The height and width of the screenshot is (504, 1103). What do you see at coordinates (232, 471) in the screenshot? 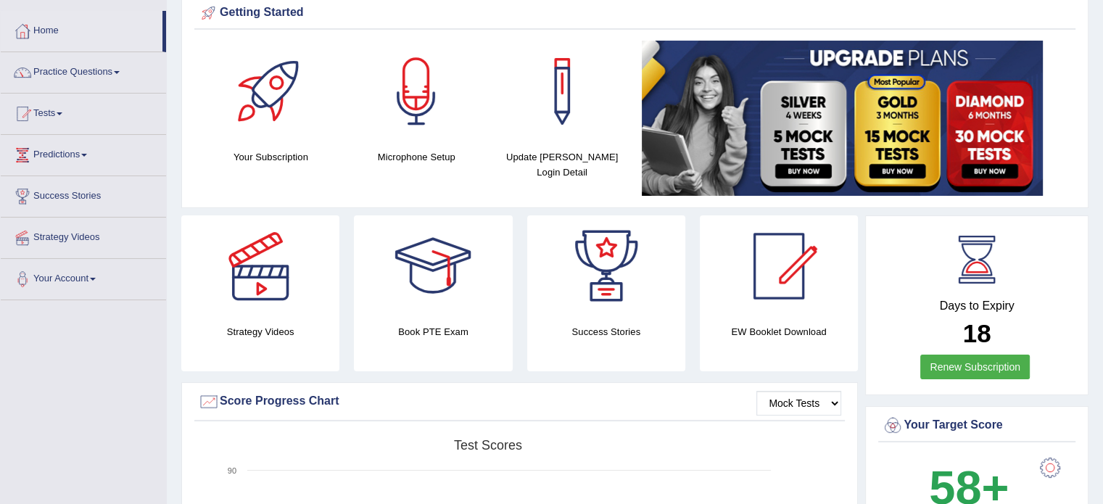
I see `text: 90` at bounding box center [232, 471].